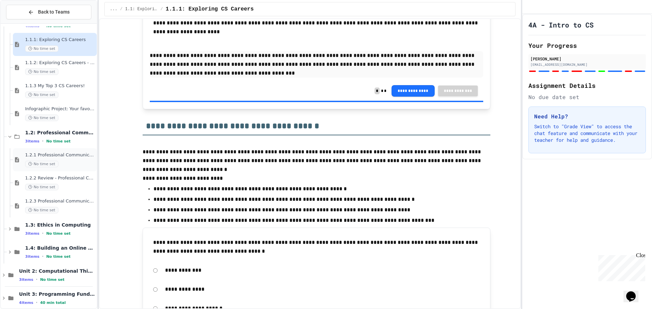 The image size is (652, 309). What do you see at coordinates (60, 109) in the screenshot?
I see `span: Infographic Project: Your favorite CS` at bounding box center [60, 109].